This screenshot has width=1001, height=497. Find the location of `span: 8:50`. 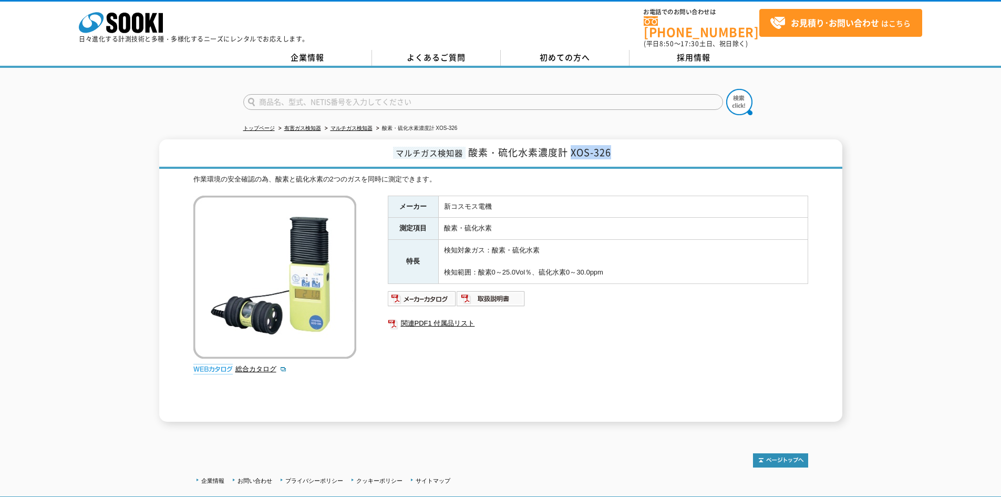

span: 8:50 is located at coordinates (667, 44).